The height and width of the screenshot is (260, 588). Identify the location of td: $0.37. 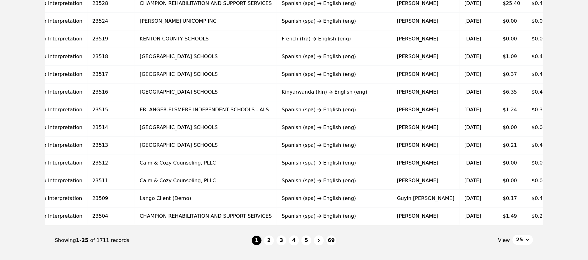
(512, 74).